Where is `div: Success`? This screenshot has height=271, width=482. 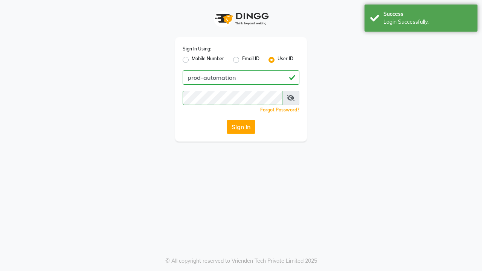 div: Success is located at coordinates (427, 14).